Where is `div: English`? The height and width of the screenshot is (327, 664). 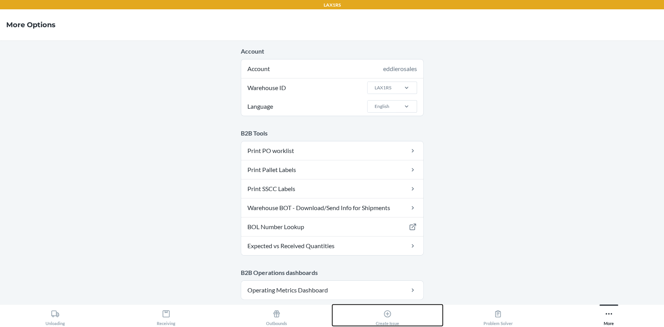
div: English is located at coordinates (382, 107).